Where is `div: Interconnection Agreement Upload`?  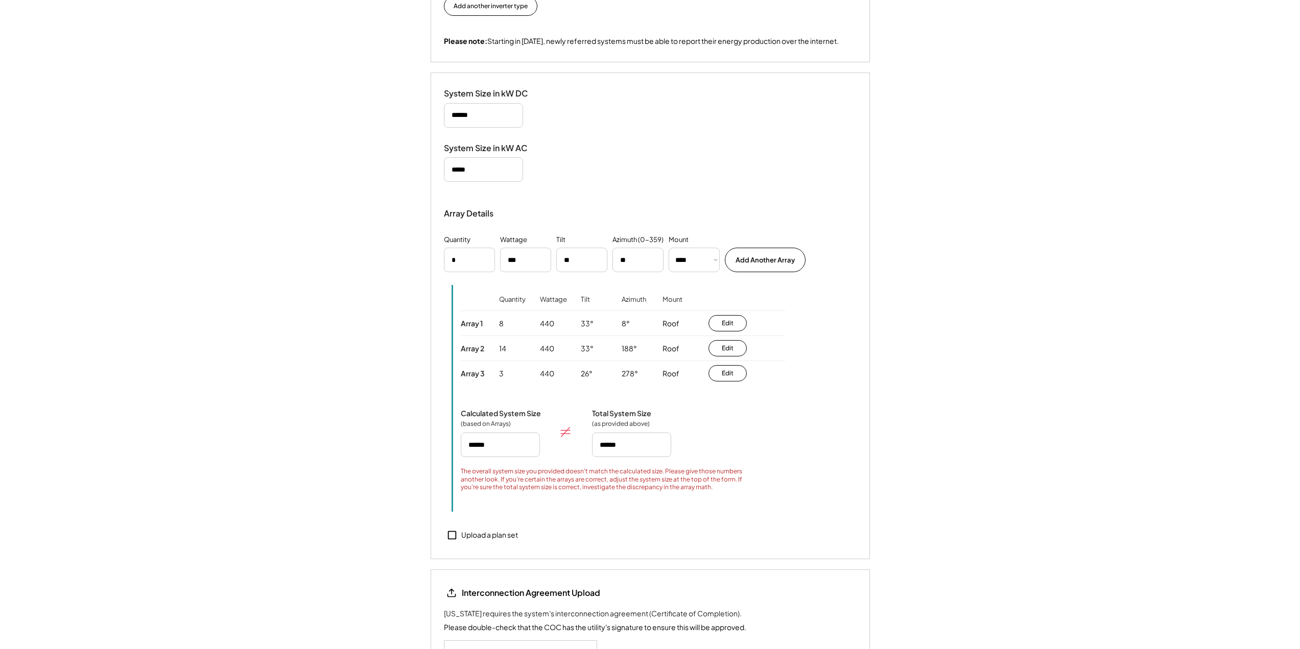 div: Interconnection Agreement Upload is located at coordinates (531, 593).